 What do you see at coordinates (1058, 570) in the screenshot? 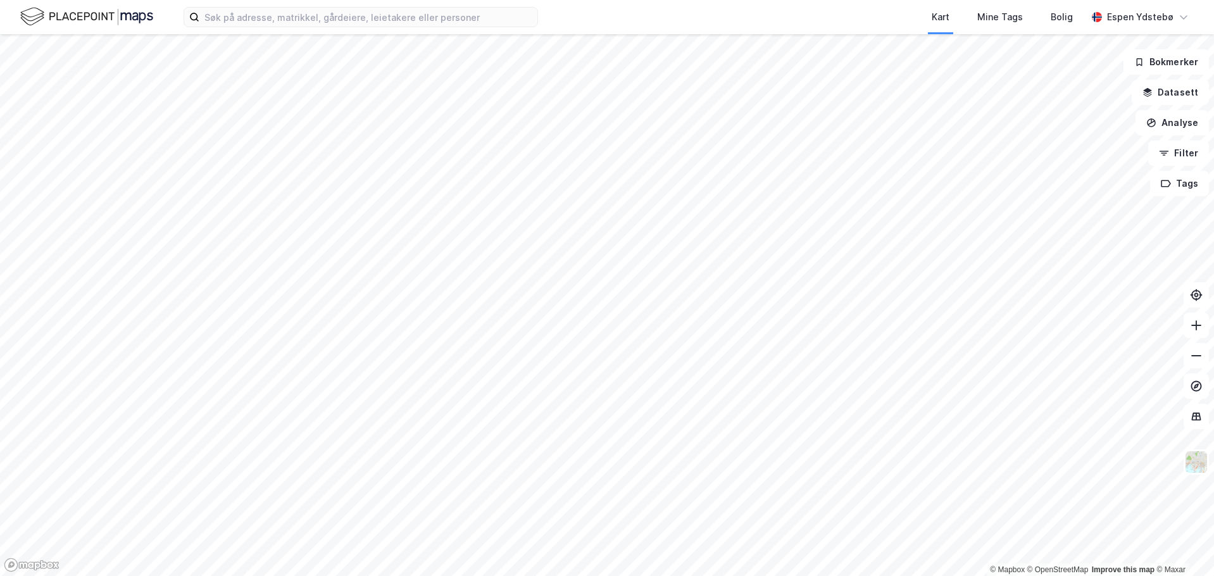
I see `a: OpenStreetMap` at bounding box center [1058, 570].